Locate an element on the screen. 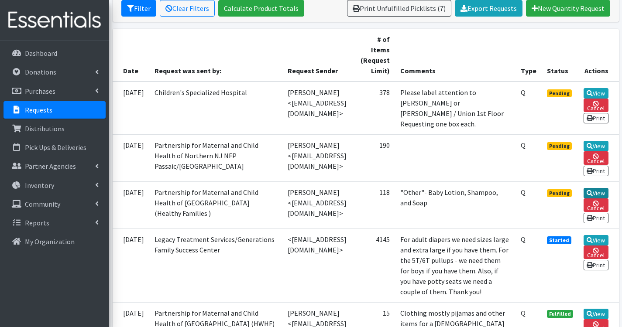 The image size is (622, 327). td: 378 is located at coordinates (374, 108).